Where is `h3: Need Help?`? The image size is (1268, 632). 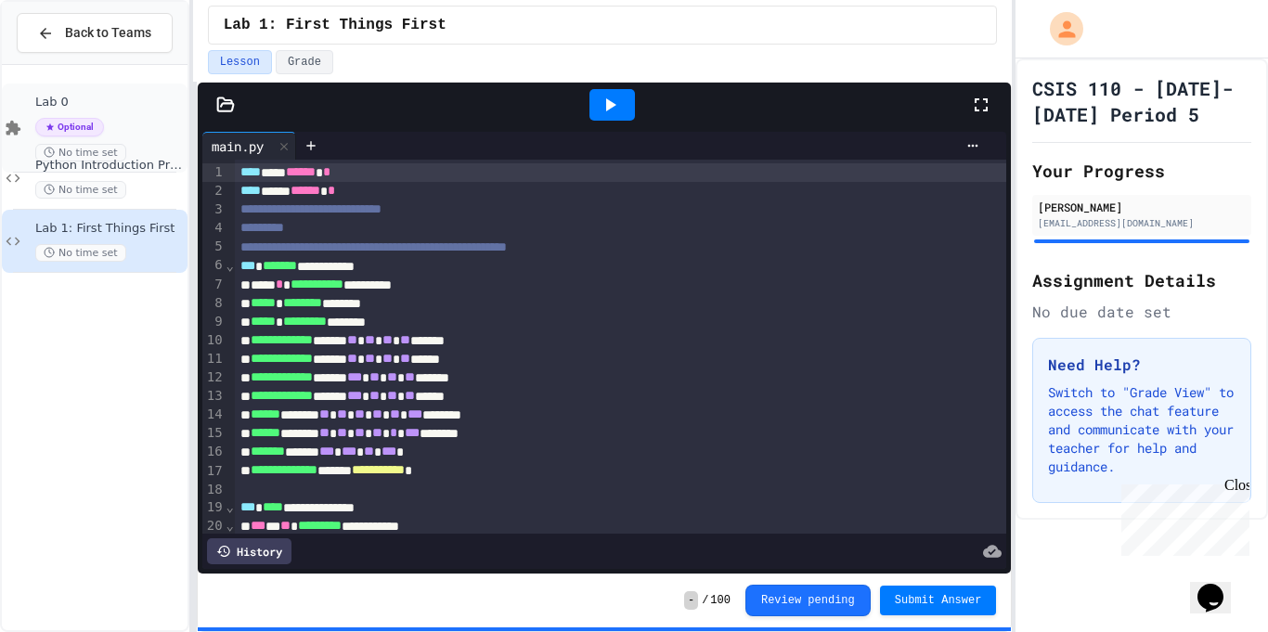 h3: Need Help? is located at coordinates (1142, 365).